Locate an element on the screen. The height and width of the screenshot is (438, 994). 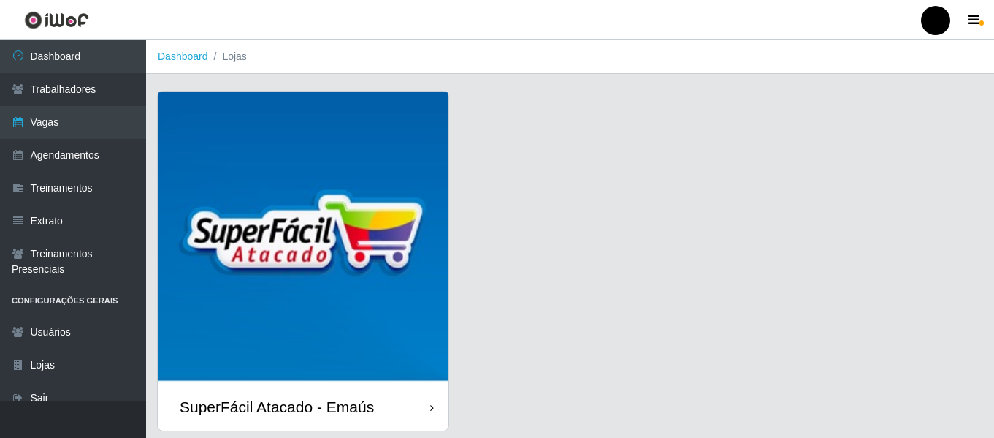
li: Lojas is located at coordinates (227, 56).